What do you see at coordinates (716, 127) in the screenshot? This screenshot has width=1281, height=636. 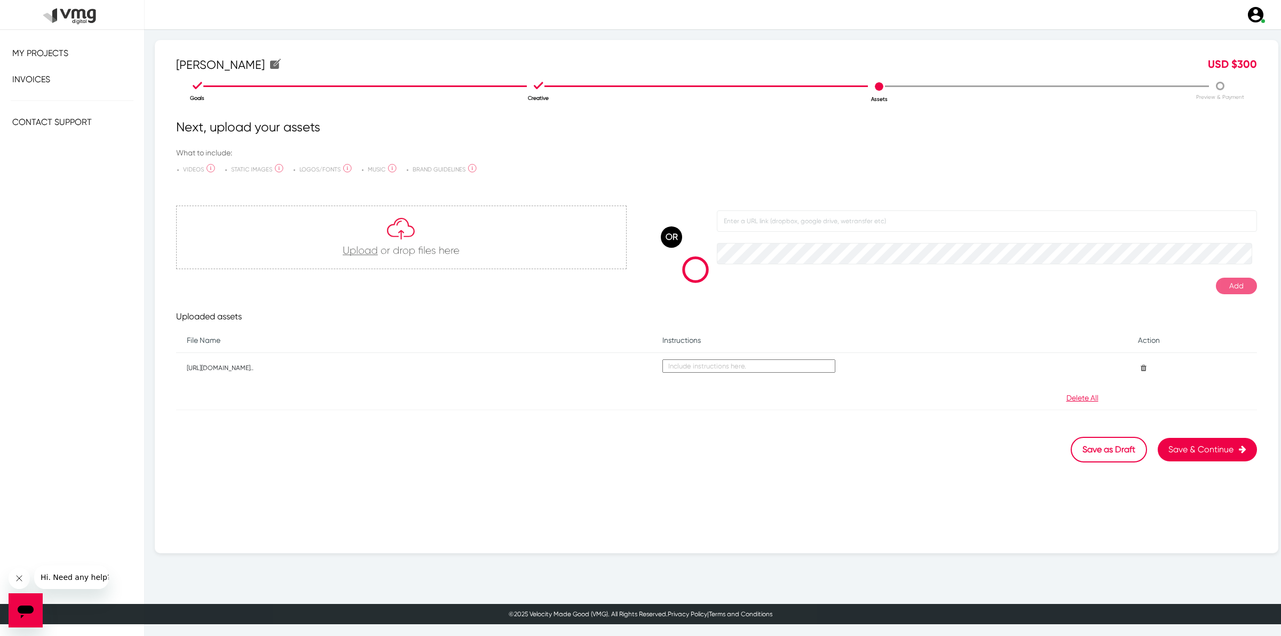 I see `div: Next, upload your assets` at bounding box center [716, 127].